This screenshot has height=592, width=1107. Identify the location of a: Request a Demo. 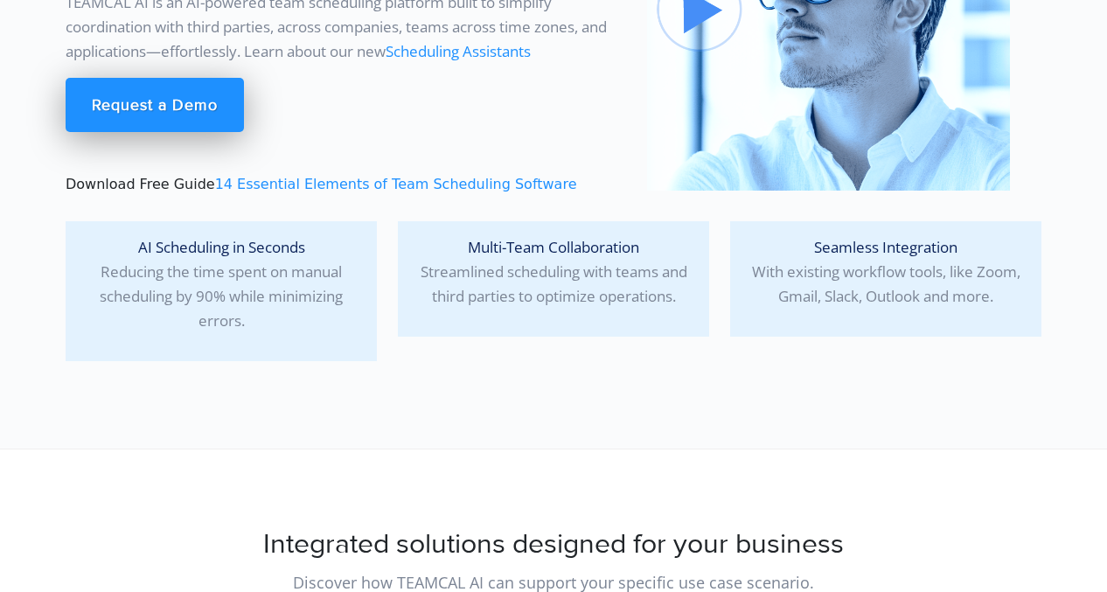
(155, 105).